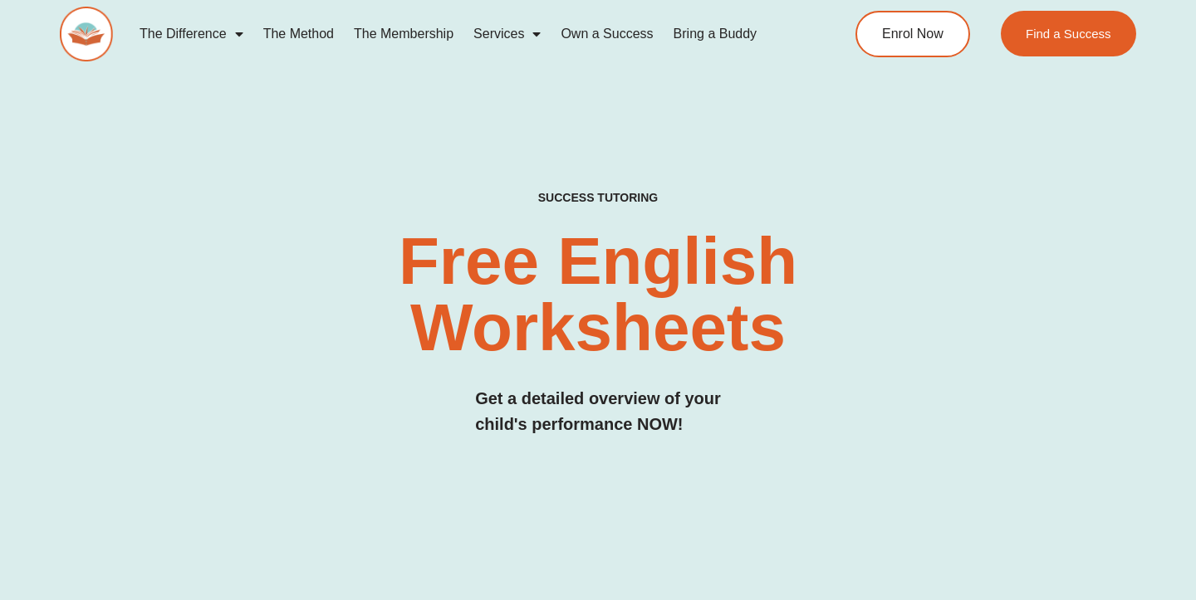  Describe the element at coordinates (404, 34) in the screenshot. I see `a: The Membership` at that location.